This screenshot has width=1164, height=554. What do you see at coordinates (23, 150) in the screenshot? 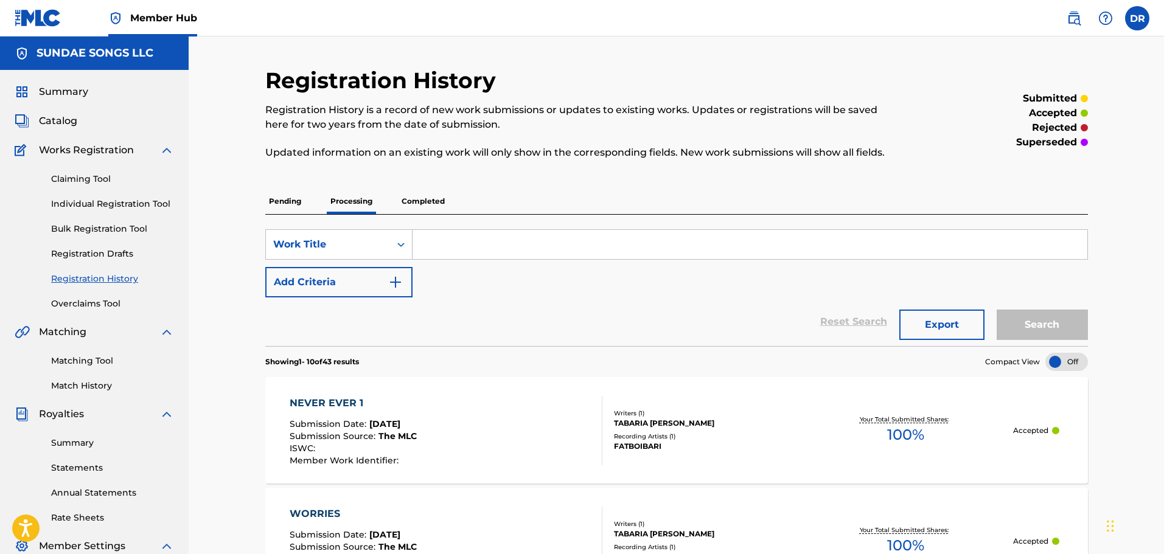
I see `img: Works Registration` at bounding box center [23, 150].